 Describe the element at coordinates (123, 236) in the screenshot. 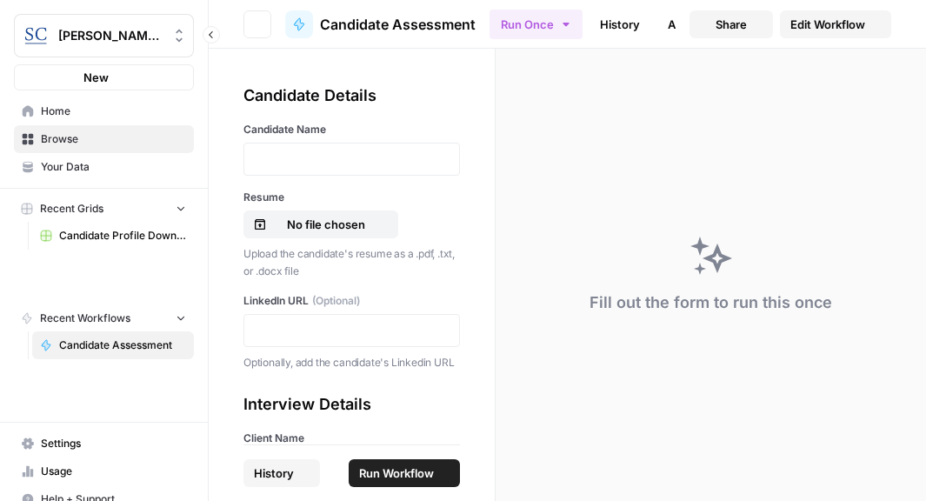

I see `span: Candidate Profile Download Sheet` at that location.